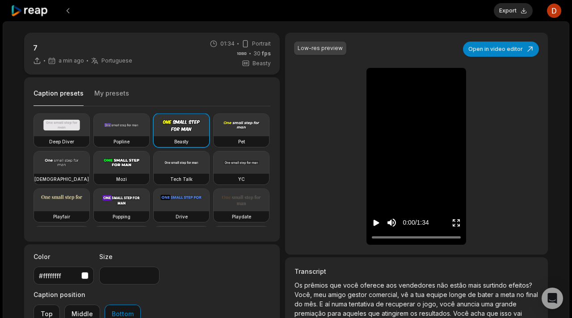 The height and width of the screenshot is (318, 572). I want to click on span: numa, so click(340, 304).